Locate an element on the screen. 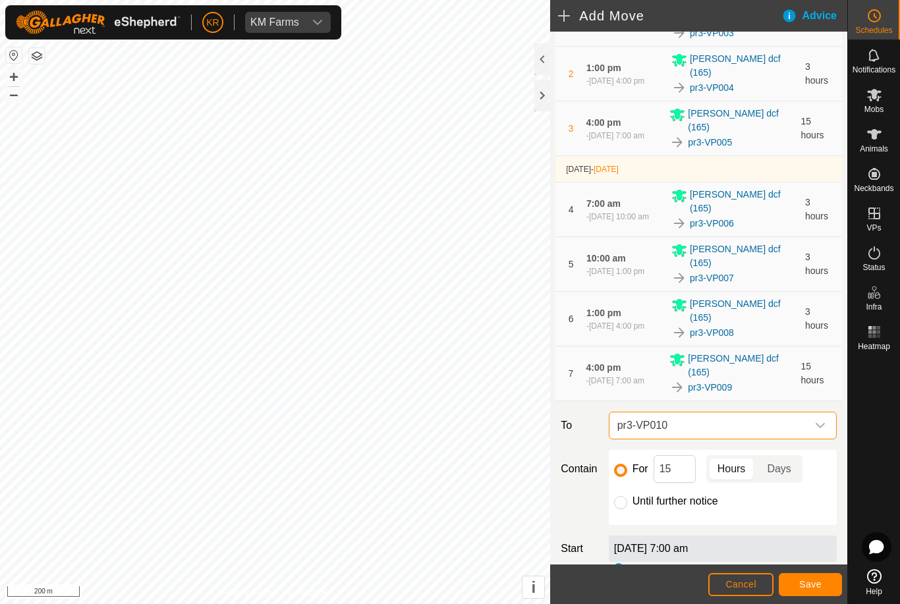 The width and height of the screenshot is (900, 604). span: pr3-VP010 is located at coordinates (709, 426).